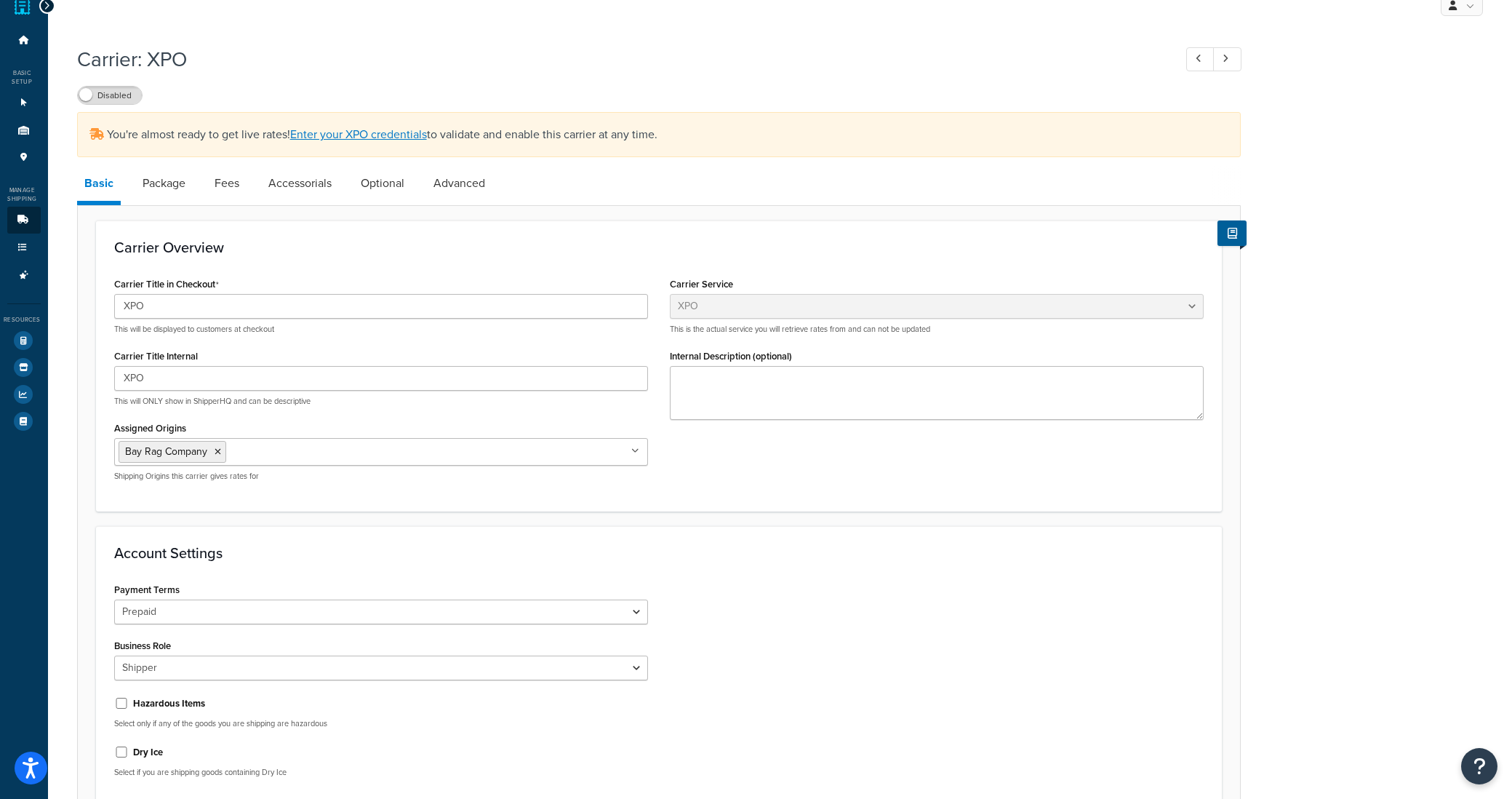 Image resolution: width=1512 pixels, height=799 pixels. I want to click on li: Shipping Rules, so click(24, 248).